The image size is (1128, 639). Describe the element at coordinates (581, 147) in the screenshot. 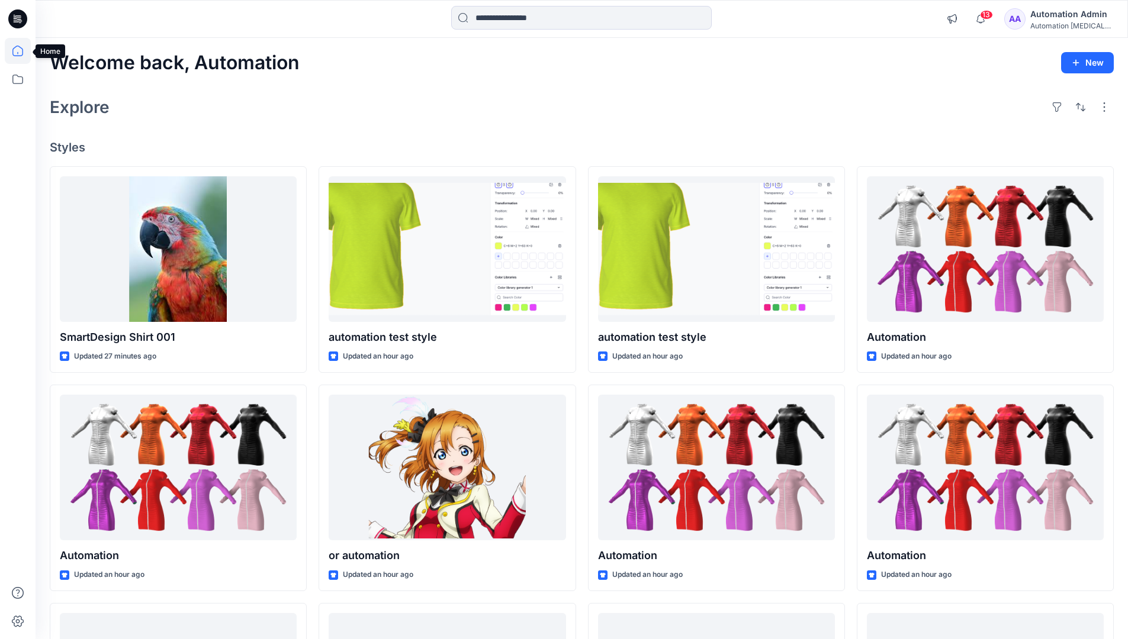

I see `h4: Styles` at that location.